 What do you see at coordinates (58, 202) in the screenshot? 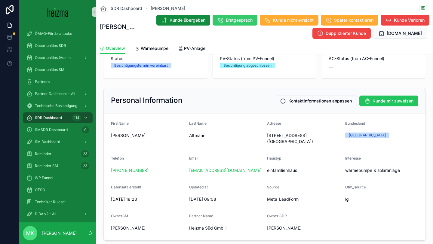
I see `a: Techniker Ruleset` at bounding box center [58, 202].